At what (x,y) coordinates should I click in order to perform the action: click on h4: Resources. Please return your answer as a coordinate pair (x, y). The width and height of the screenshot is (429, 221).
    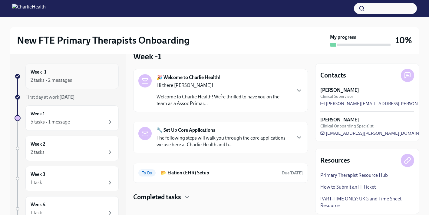
    Looking at the image, I should click on (335, 160).